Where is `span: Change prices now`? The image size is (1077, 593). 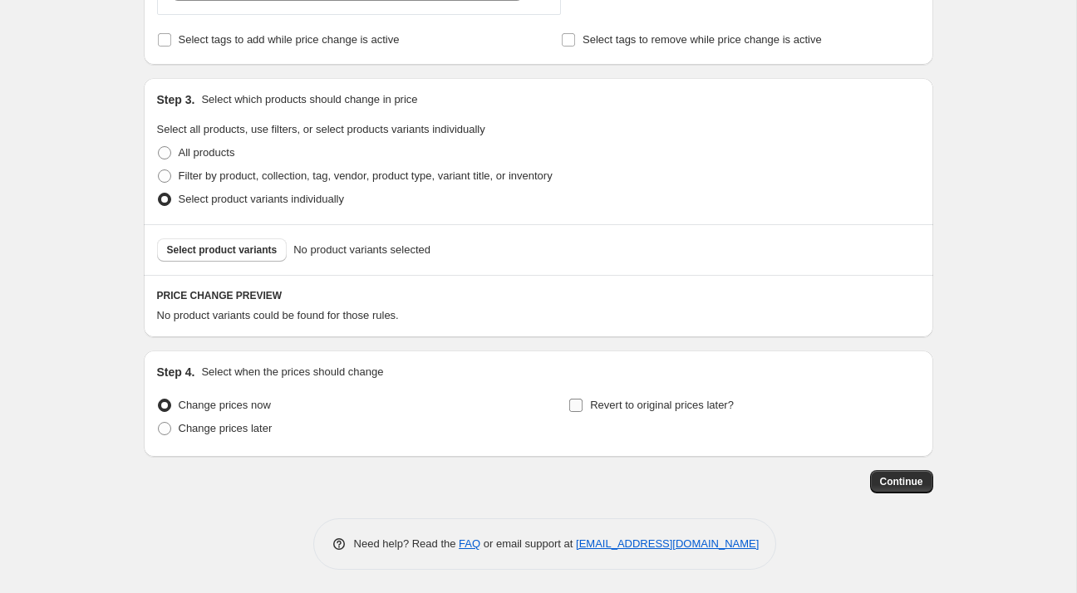 span: Change prices now is located at coordinates (224, 405).